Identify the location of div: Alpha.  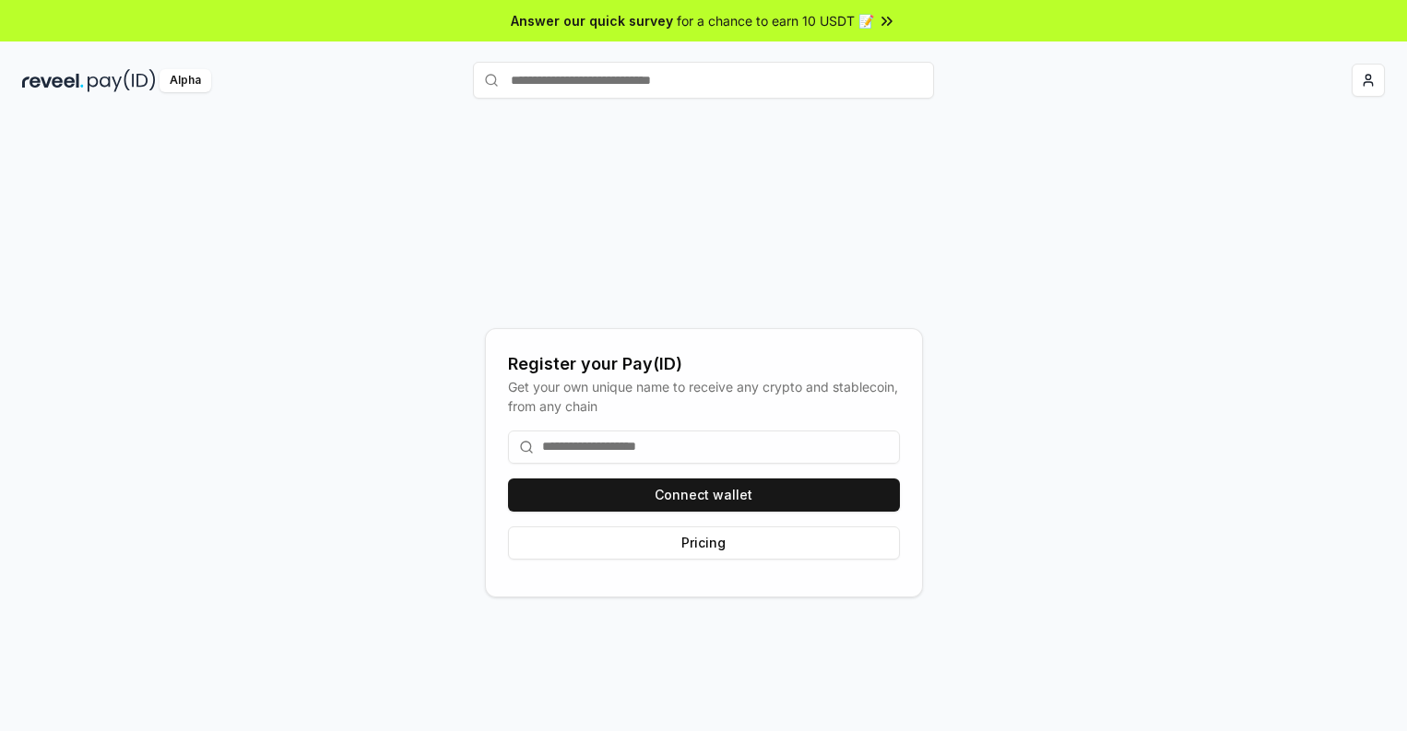
(185, 80).